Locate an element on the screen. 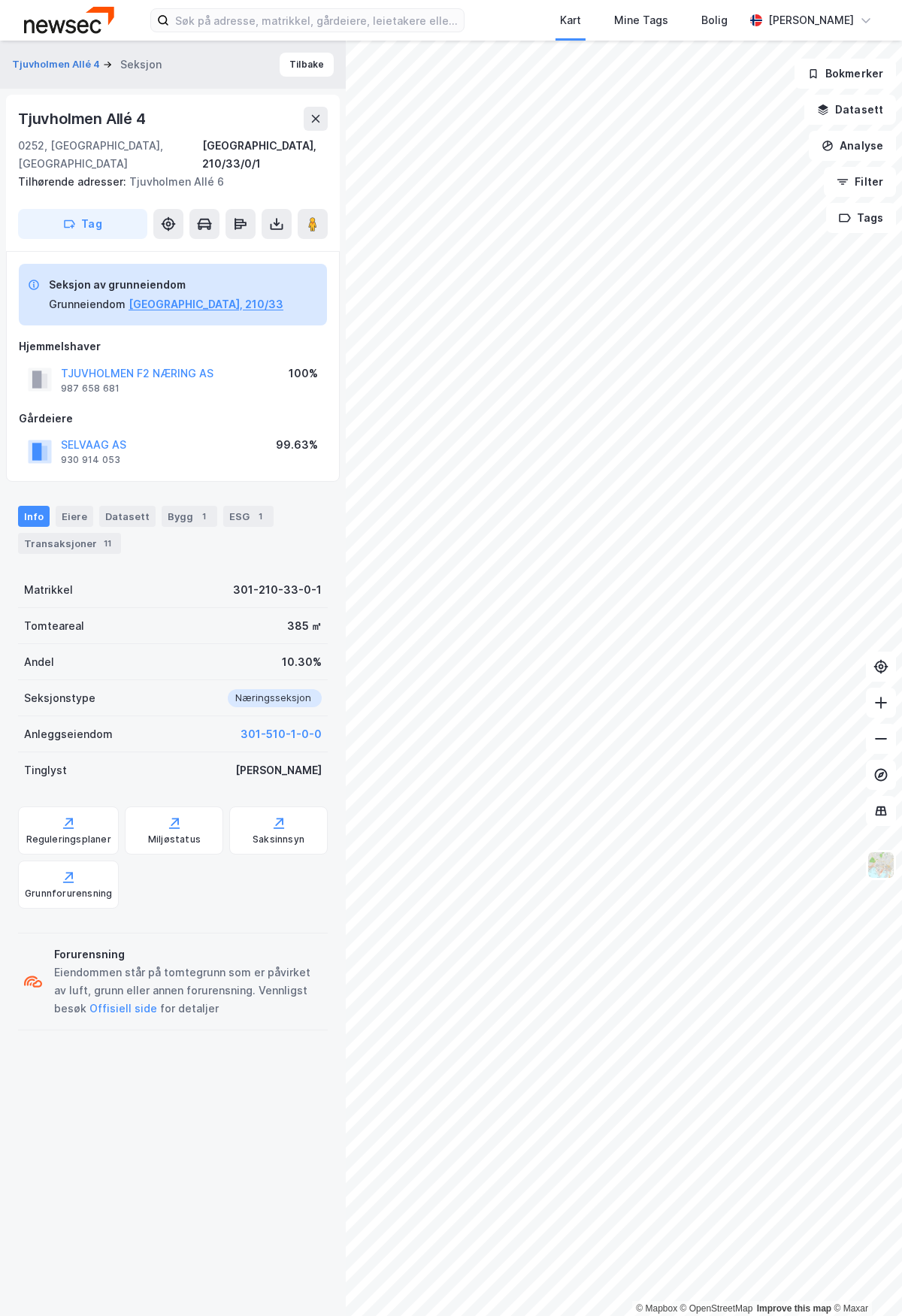 The image size is (902, 1316). div: Gårdeiere is located at coordinates (173, 419).